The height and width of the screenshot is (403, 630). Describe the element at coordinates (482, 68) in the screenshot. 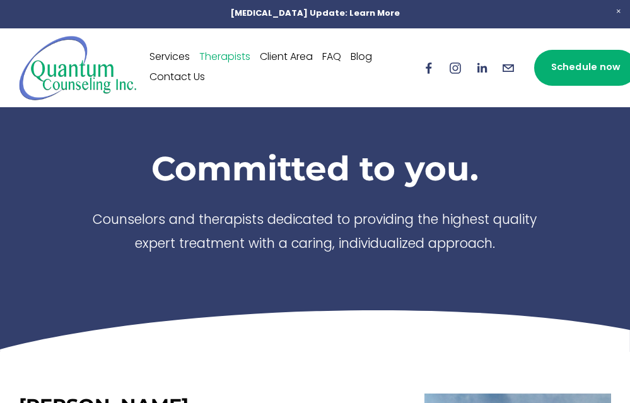

I see `a: LinkedIn` at that location.